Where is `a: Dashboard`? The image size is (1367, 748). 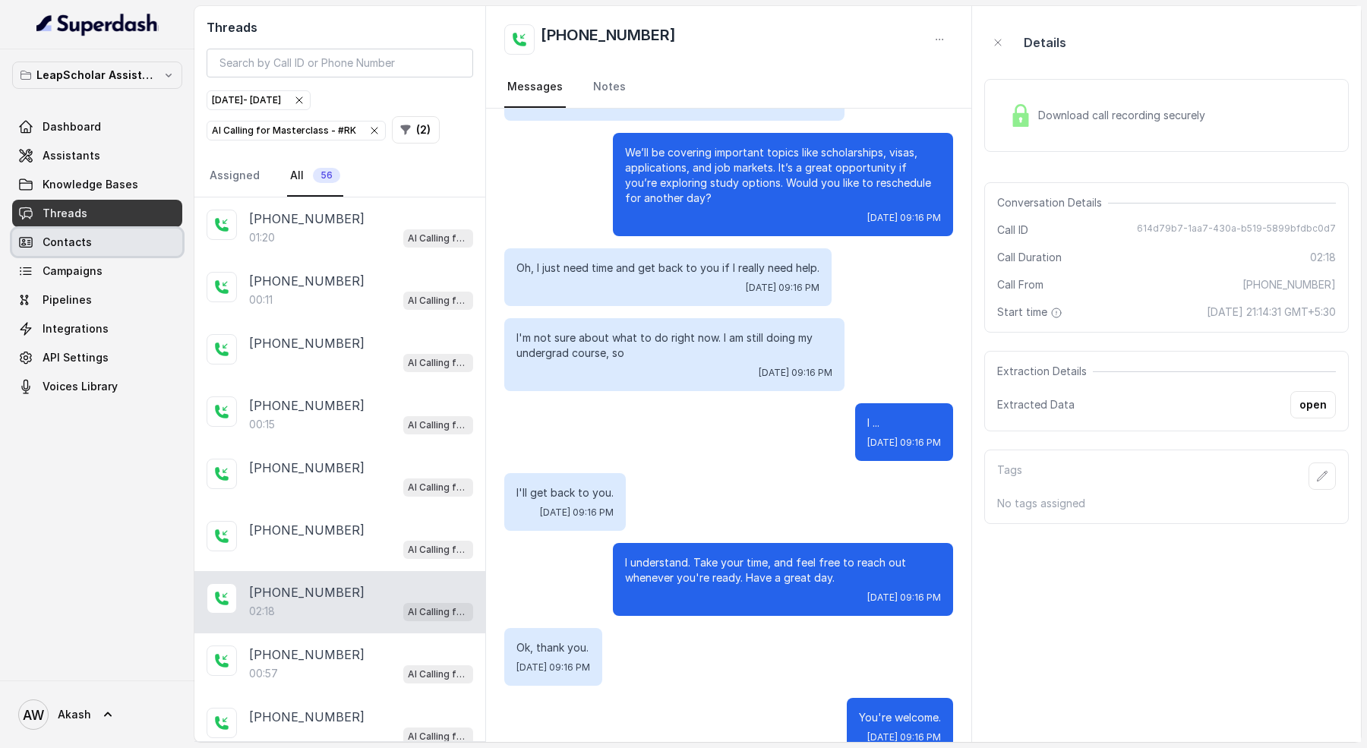
a: Dashboard is located at coordinates (97, 127).